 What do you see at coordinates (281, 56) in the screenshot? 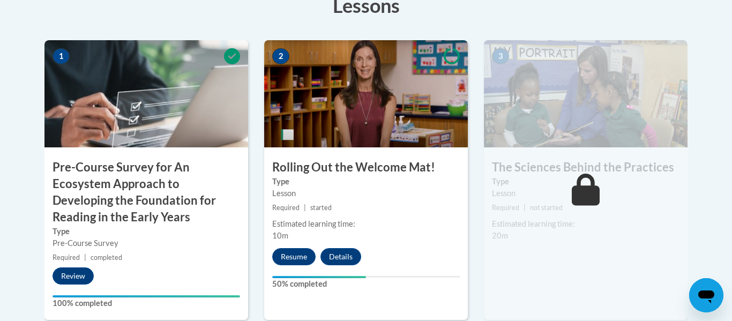
I see `span: 2` at bounding box center [281, 56].